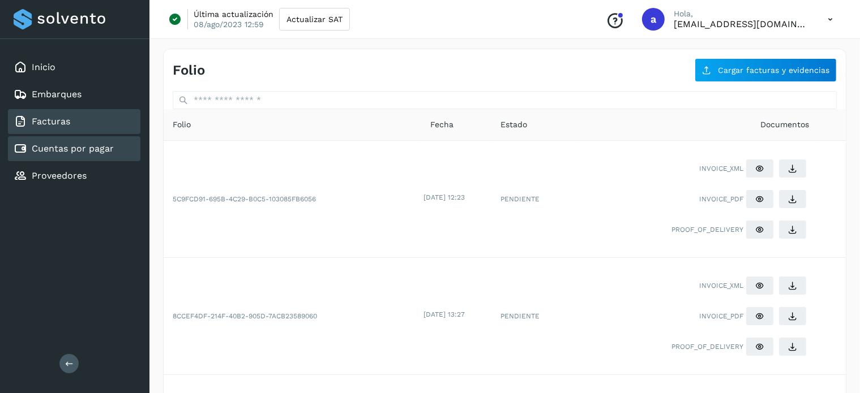 The width and height of the screenshot is (860, 393). What do you see at coordinates (59, 175) in the screenshot?
I see `a: Proveedores` at bounding box center [59, 175].